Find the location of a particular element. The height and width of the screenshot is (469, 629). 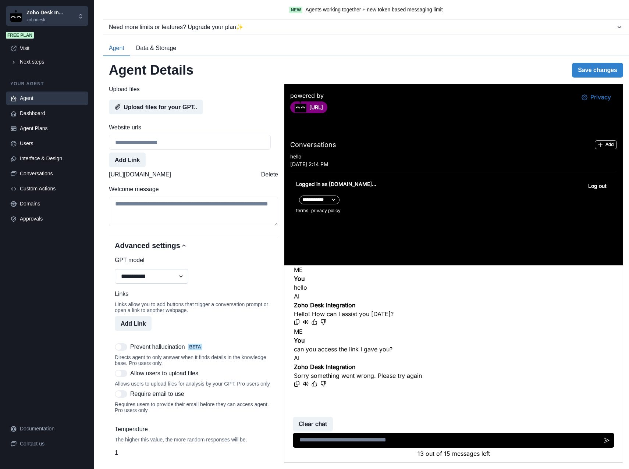

label: GPT model is located at coordinates (191, 260).